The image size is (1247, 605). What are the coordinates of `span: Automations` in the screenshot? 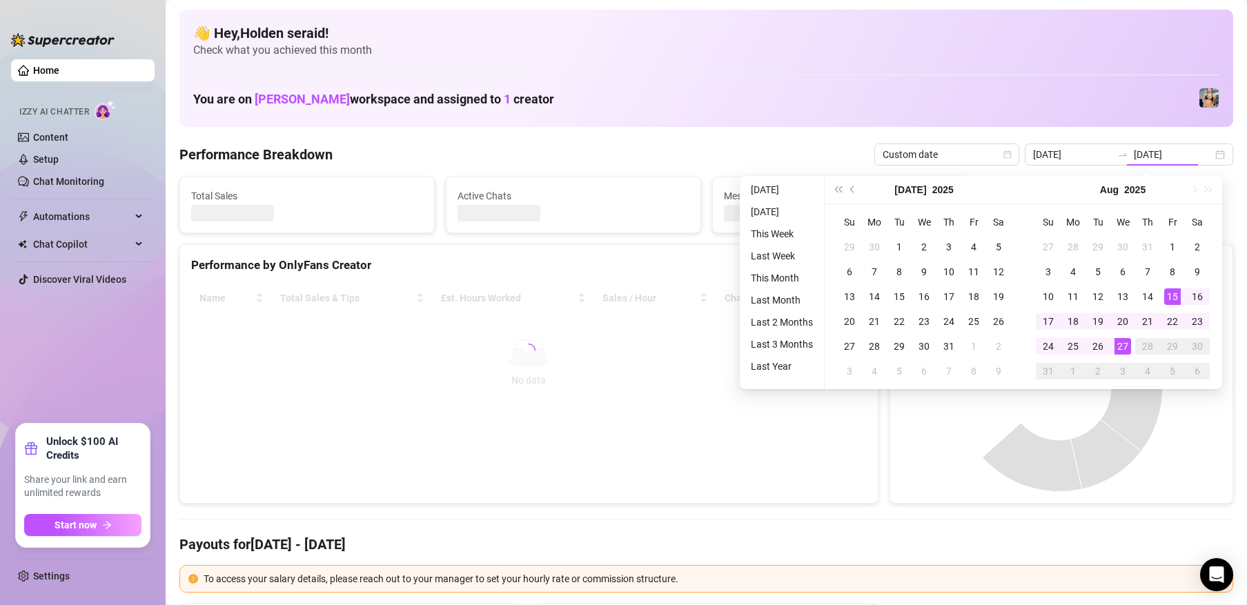 It's located at (82, 217).